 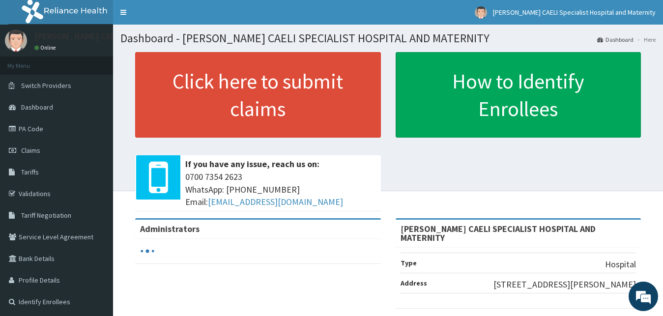 What do you see at coordinates (252, 164) in the screenshot?
I see `b: If you have any issue, reach us on:` at bounding box center [252, 164].